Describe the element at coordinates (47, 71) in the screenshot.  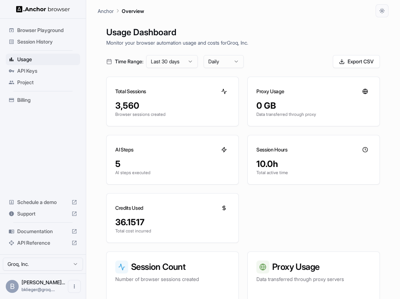
I see `span: API Keys` at that location.